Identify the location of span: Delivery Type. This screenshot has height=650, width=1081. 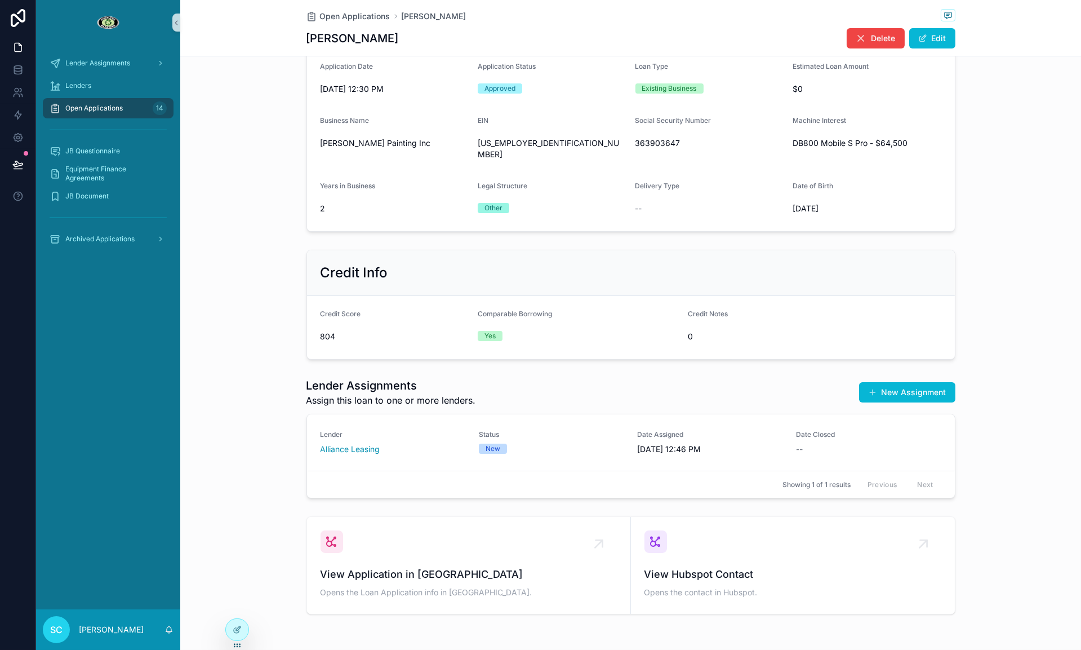
(658, 185).